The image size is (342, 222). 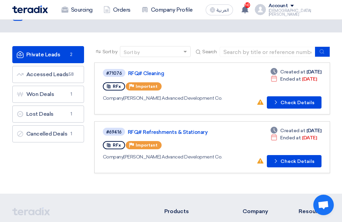 What do you see at coordinates (219, 10) in the screenshot?
I see `button: العربية` at bounding box center [219, 10].